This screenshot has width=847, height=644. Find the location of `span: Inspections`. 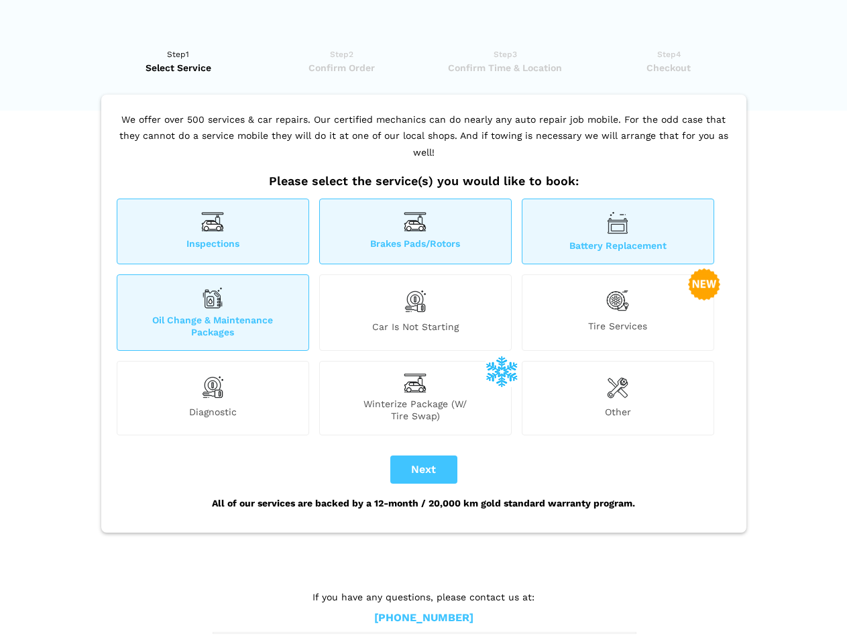

span: Inspections is located at coordinates (213, 244).